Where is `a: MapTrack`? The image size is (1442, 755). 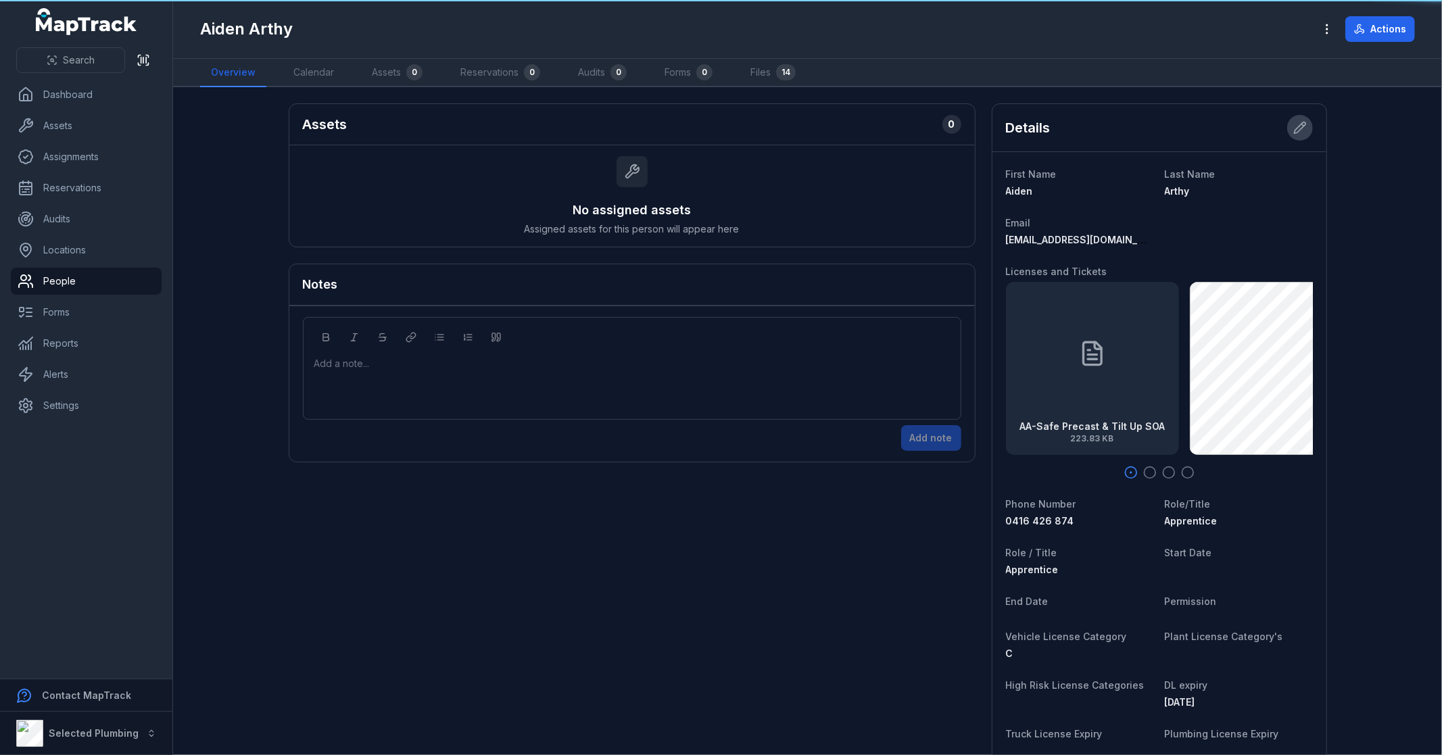 a: MapTrack is located at coordinates (87, 22).